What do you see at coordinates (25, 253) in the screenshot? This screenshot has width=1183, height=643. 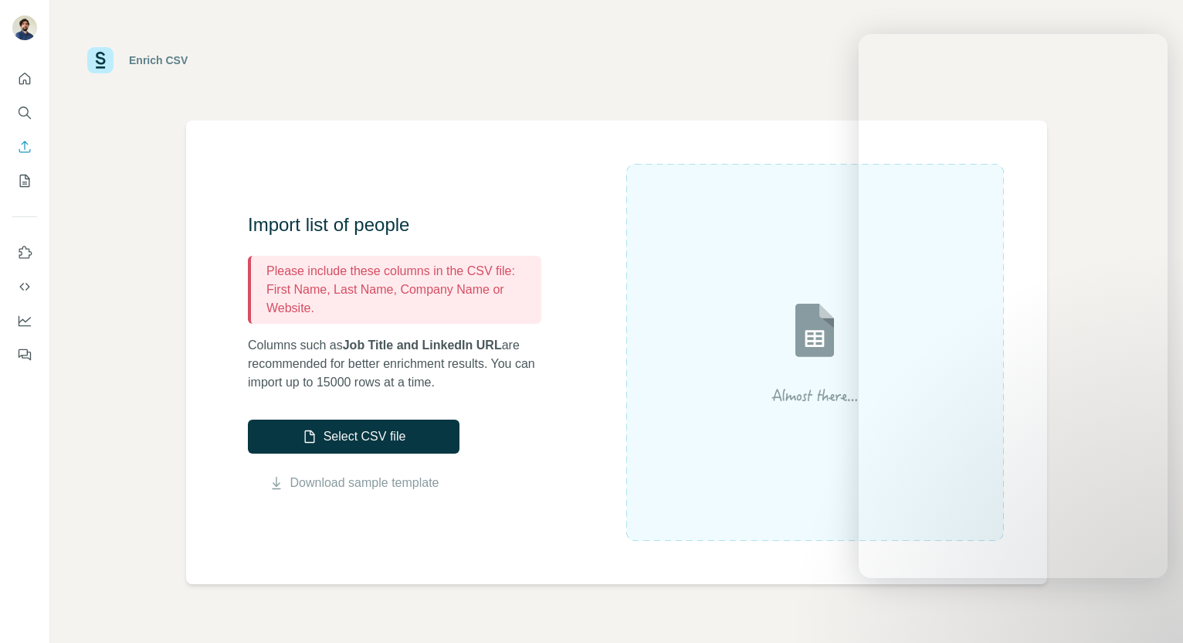 I see `button: Use Surfe on LinkedIn` at bounding box center [25, 253].